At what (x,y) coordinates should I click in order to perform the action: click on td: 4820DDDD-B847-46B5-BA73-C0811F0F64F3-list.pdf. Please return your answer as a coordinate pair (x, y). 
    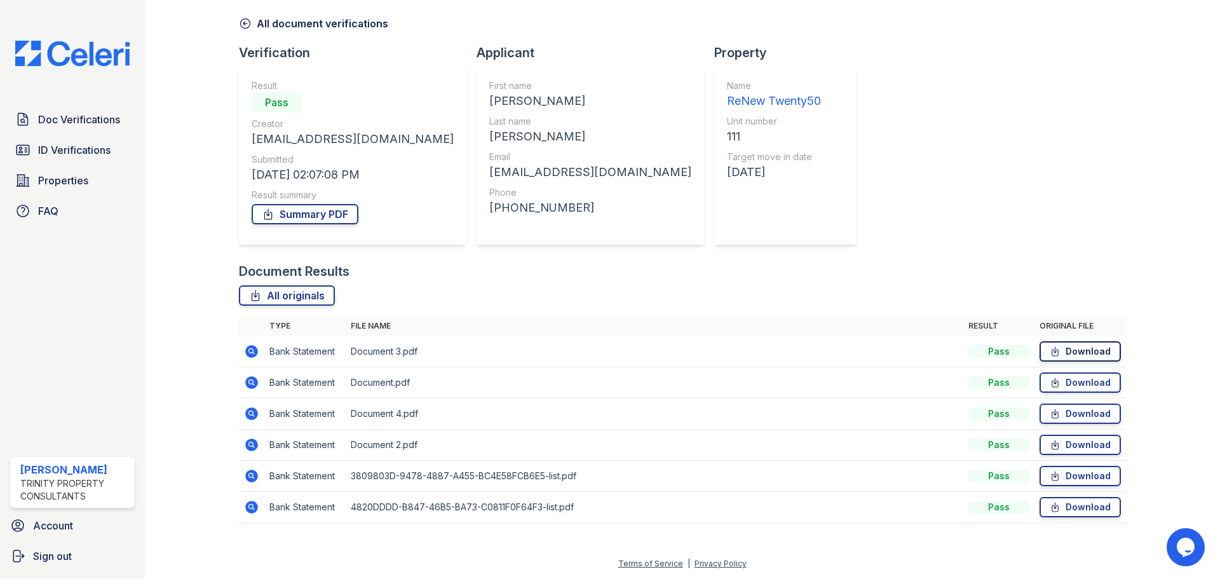
    Looking at the image, I should click on (655, 507).